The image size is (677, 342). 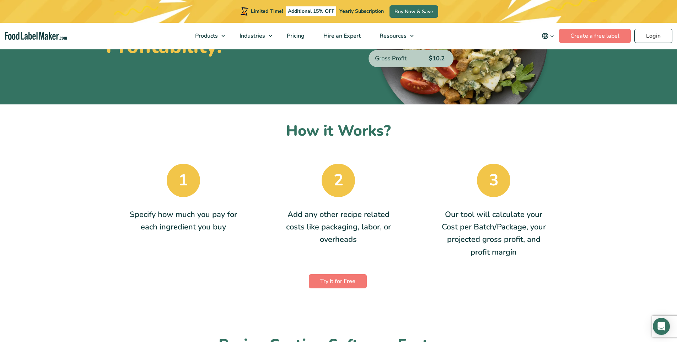 I want to click on a: Hire an Expert, so click(x=341, y=36).